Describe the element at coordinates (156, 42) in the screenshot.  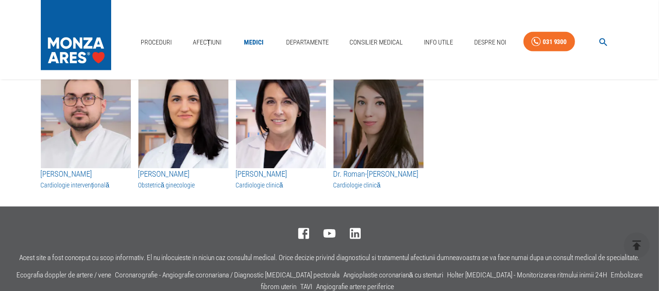
I see `a: Proceduri` at that location.